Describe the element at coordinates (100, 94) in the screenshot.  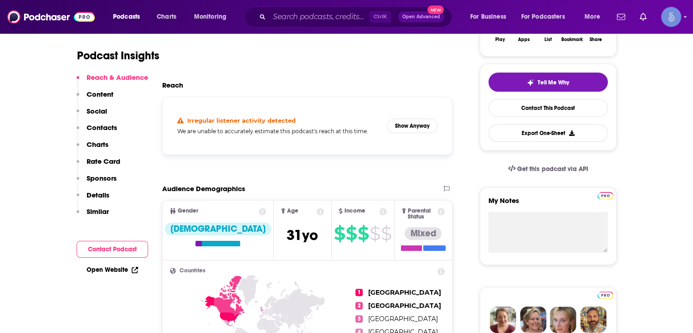
I see `p: Content` at that location.